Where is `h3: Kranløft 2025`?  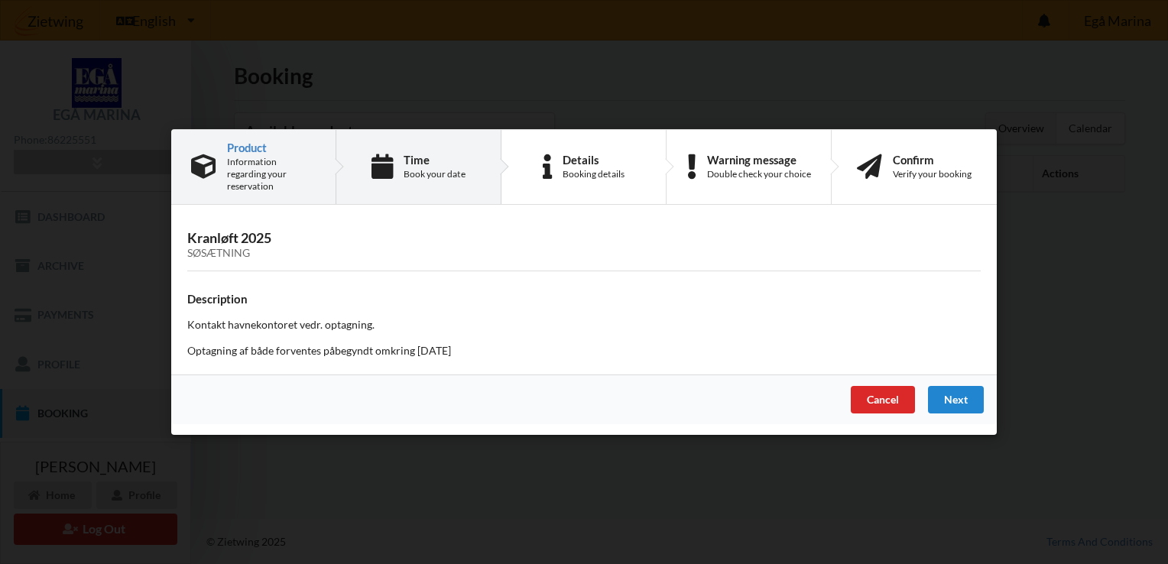 h3: Kranløft 2025 is located at coordinates (584, 245).